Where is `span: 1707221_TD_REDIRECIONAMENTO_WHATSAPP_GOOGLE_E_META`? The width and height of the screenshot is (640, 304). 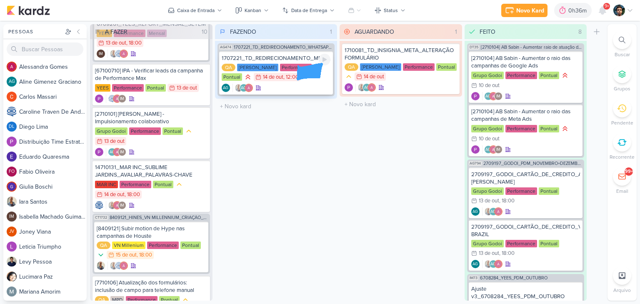
span: 1707221_TD_REDIRECIONAMENTO_WHATSAPP_GOOGLE_E_META is located at coordinates (283, 47).